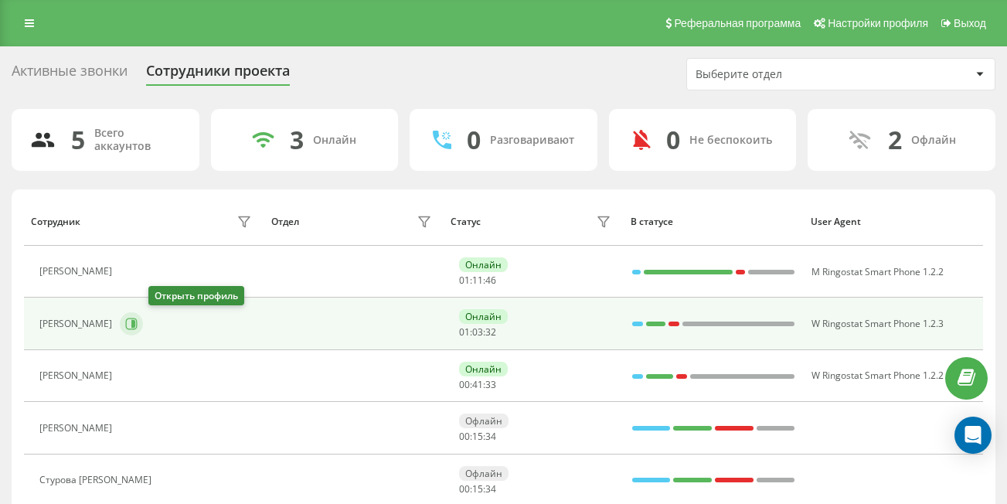  Describe the element at coordinates (877, 271) in the screenshot. I see `span: M Ringostat Smart Phone 1.2.2` at that location.